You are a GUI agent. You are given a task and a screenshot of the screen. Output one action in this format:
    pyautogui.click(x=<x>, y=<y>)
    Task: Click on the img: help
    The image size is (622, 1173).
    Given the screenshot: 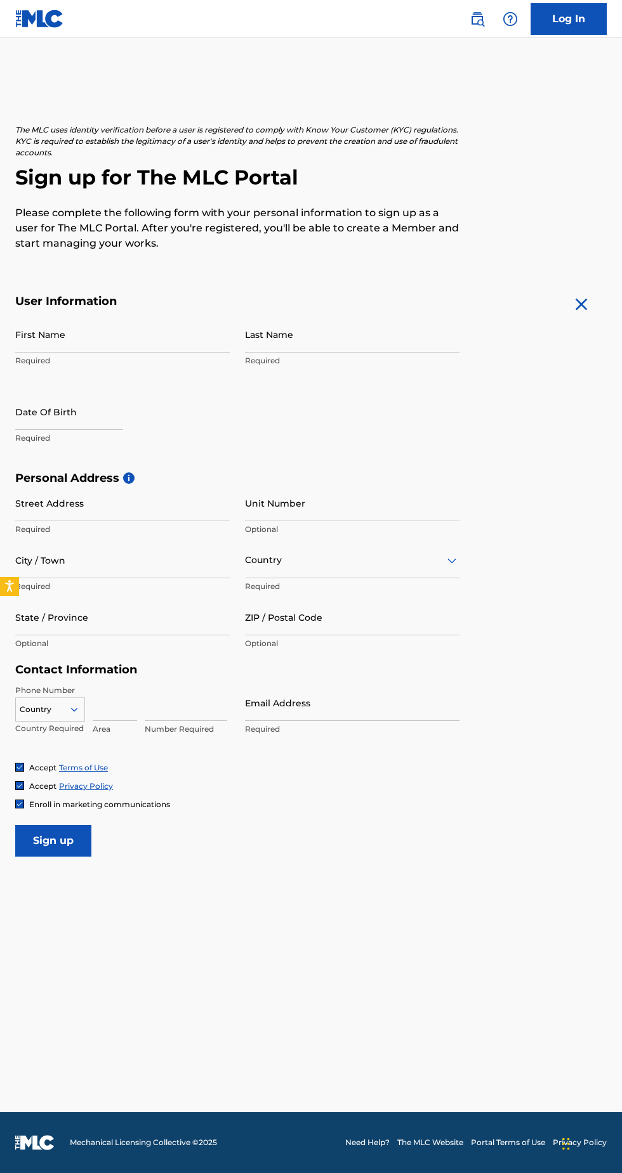 What is the action you would take?
    pyautogui.click(x=510, y=19)
    